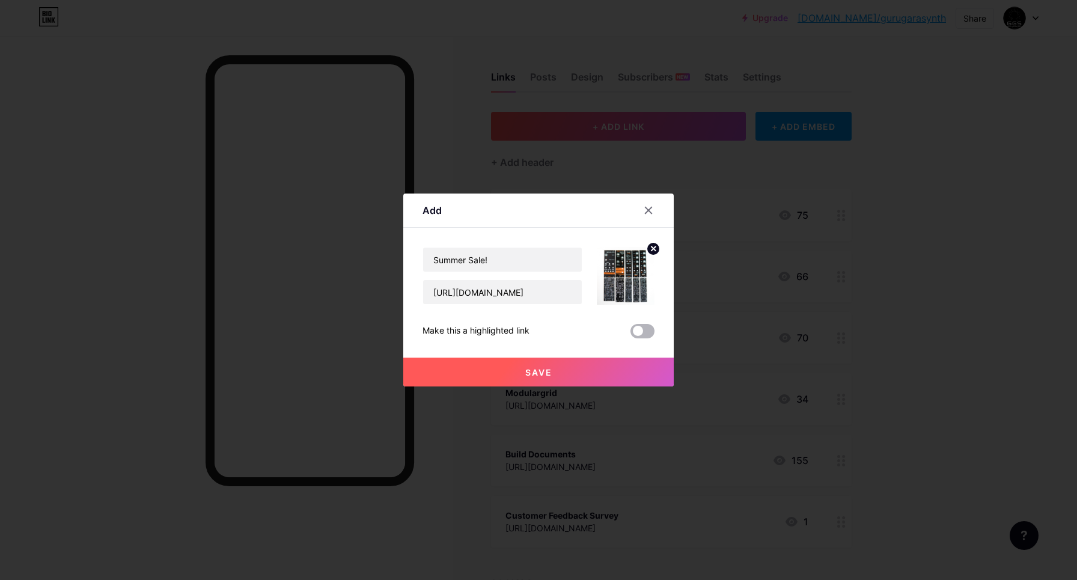  Describe the element at coordinates (539, 372) in the screenshot. I see `span: Save` at that location.